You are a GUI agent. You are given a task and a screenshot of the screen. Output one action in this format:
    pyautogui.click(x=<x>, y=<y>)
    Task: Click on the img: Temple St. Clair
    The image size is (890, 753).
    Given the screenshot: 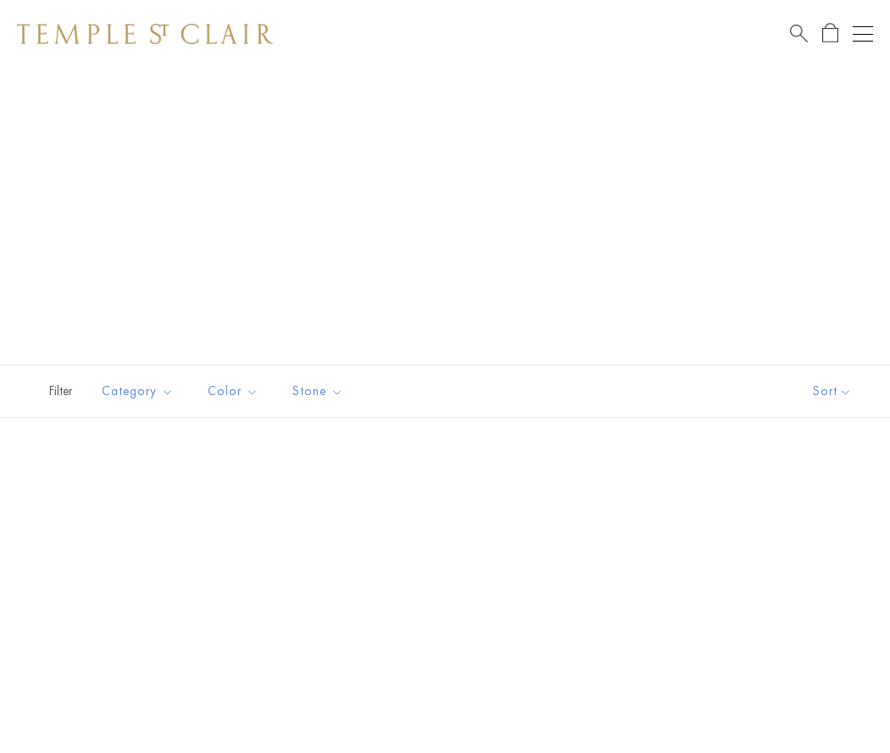 What is the action you would take?
    pyautogui.click(x=145, y=34)
    